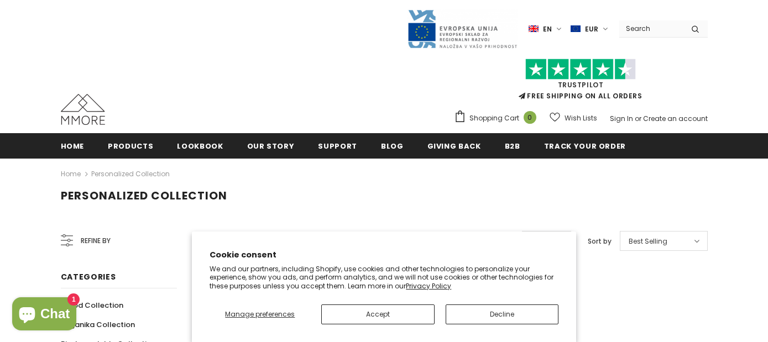 The image size is (768, 342). I want to click on a: Trustpilot, so click(581, 85).